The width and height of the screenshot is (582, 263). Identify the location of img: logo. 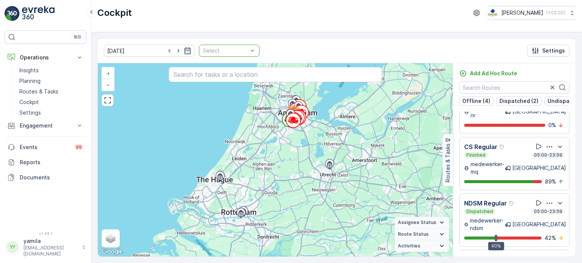
(12, 14).